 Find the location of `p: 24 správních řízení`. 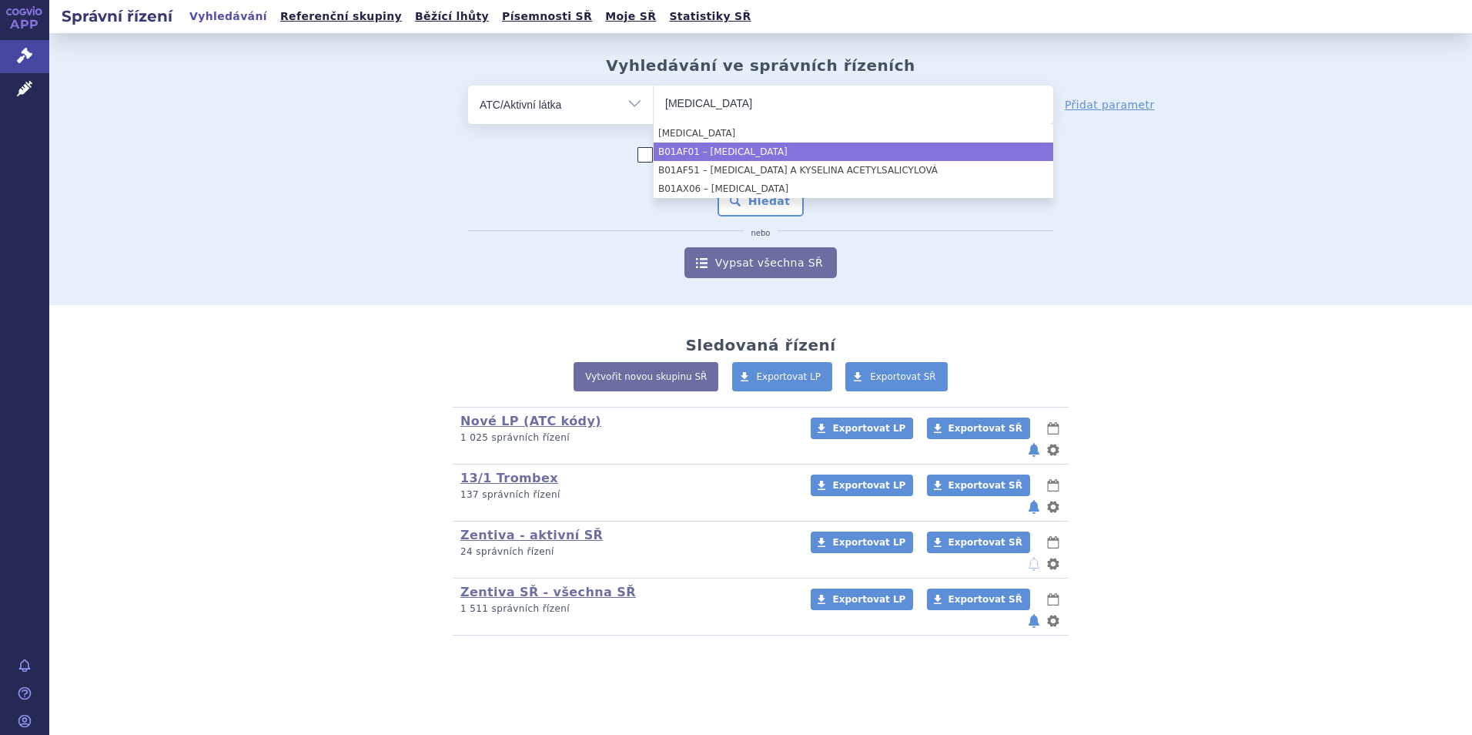

p: 24 správních řízení is located at coordinates (625, 551).